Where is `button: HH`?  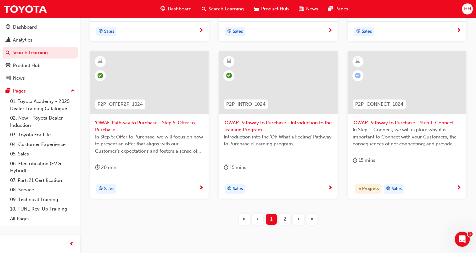
button: HH is located at coordinates (467, 9).